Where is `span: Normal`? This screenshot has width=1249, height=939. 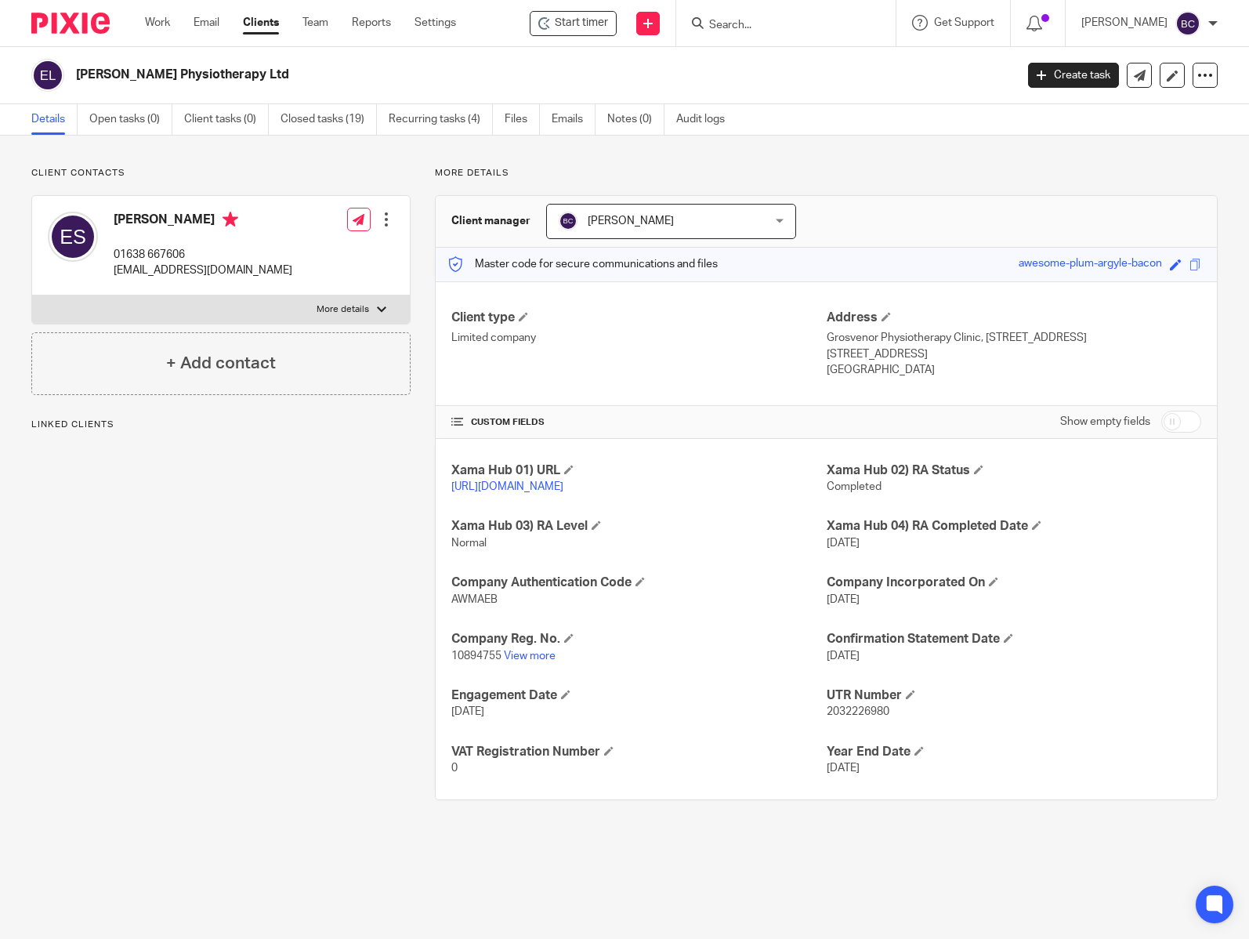
span: Normal is located at coordinates (469, 543).